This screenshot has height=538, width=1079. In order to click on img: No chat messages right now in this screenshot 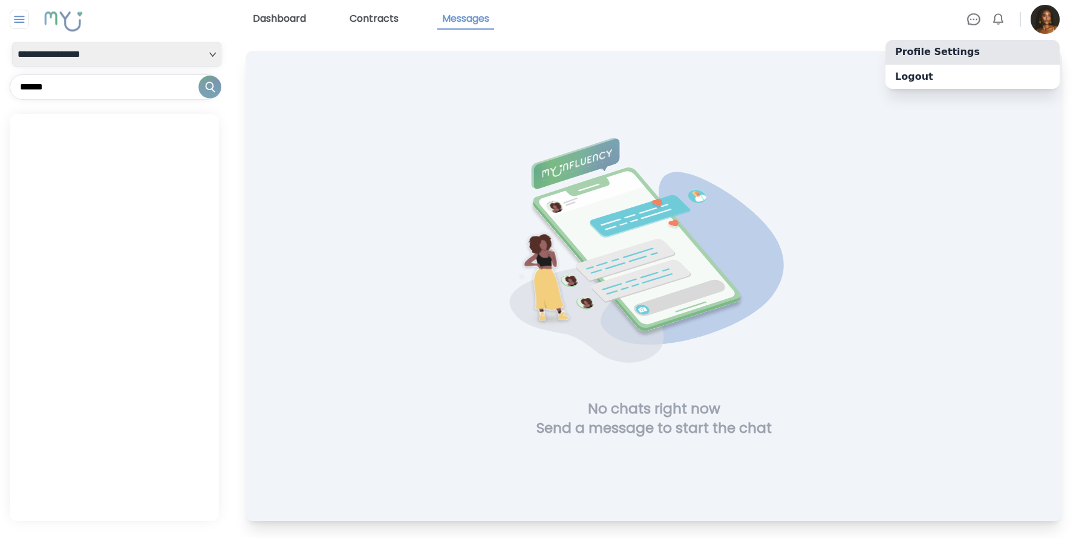, I will do `click(654, 268)`.